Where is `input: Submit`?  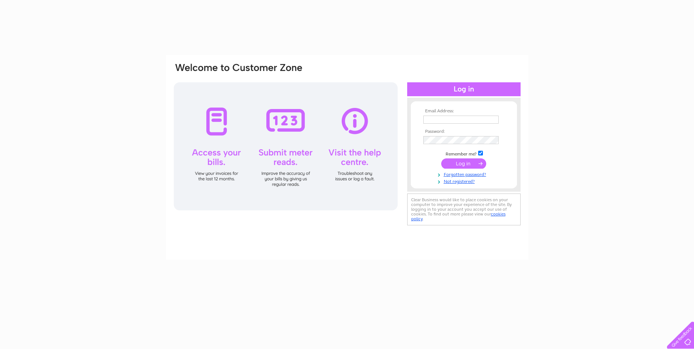
input: Submit is located at coordinates (464, 164).